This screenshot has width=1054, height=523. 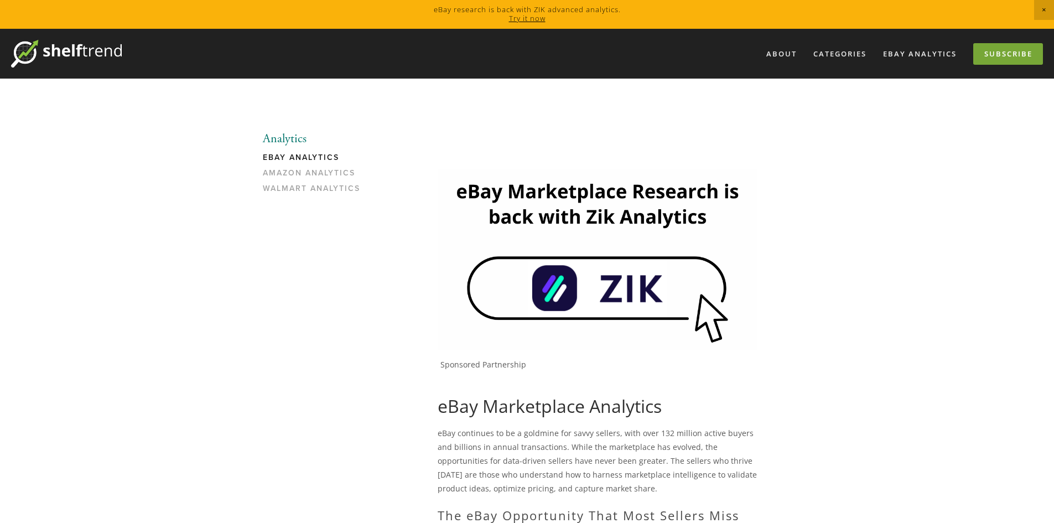 What do you see at coordinates (597, 259) in the screenshot?
I see `a: Zik Analytics Sponsored Ad` at bounding box center [597, 259].